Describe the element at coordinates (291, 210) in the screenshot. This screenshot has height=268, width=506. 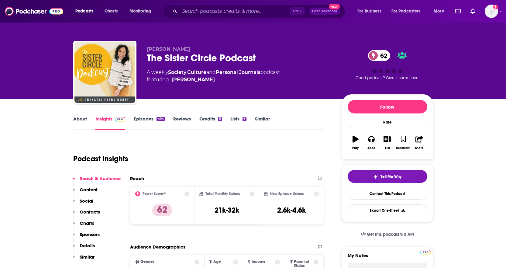
I see `h3: 2.6k-4.6k` at that location.